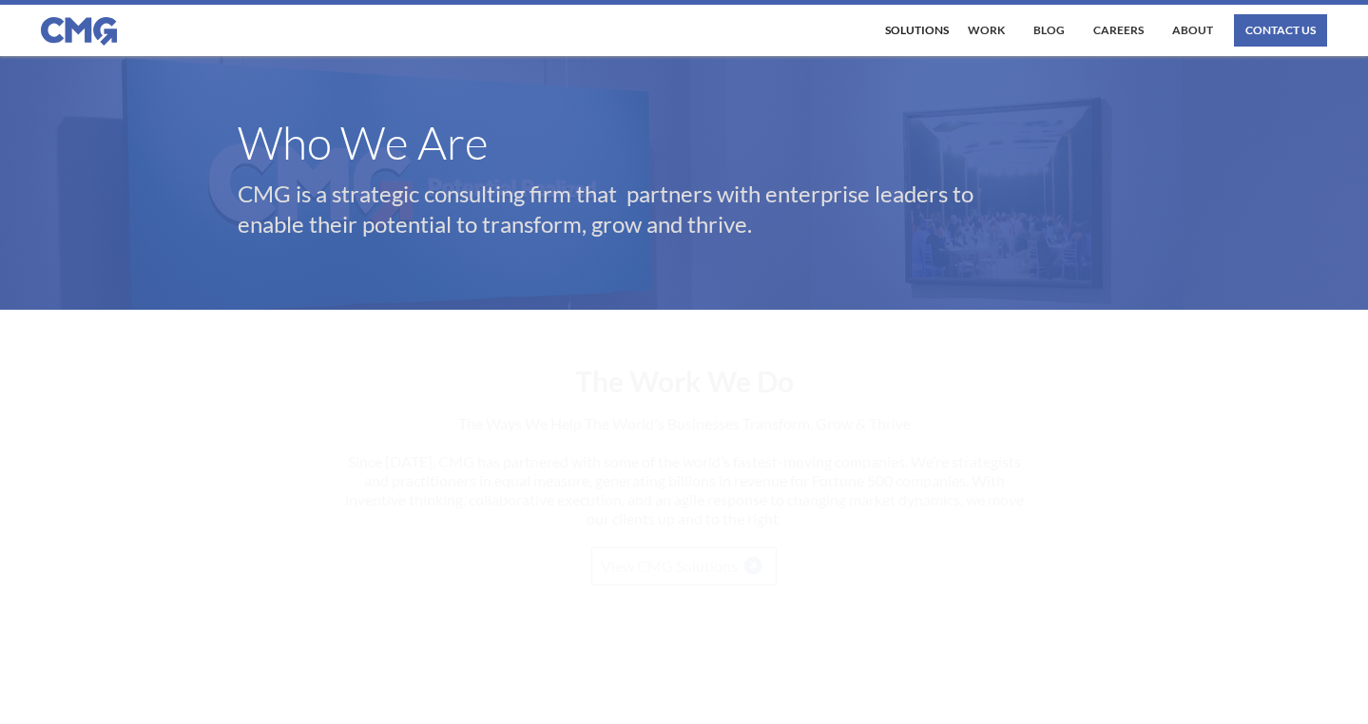 The height and width of the screenshot is (724, 1368). Describe the element at coordinates (1281, 30) in the screenshot. I see `div: contact us` at that location.